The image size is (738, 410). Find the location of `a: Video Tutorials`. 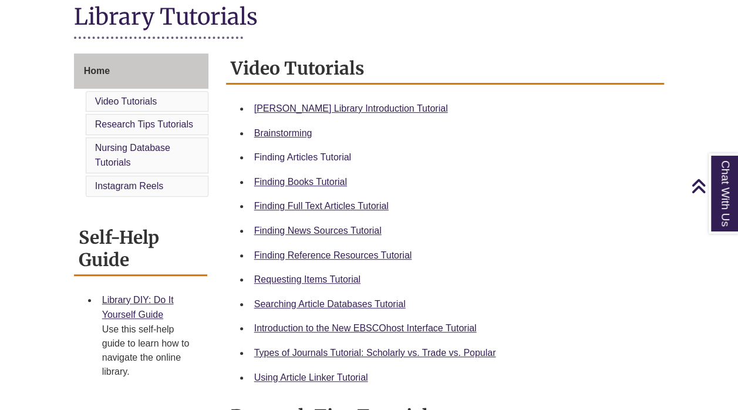

a: Video Tutorials is located at coordinates (126, 101).